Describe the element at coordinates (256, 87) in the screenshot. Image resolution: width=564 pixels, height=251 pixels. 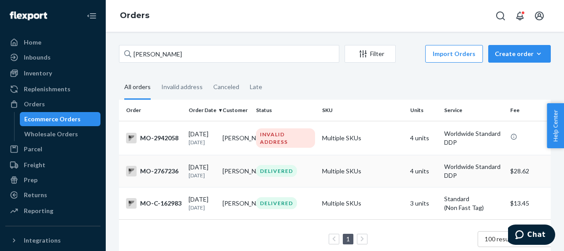
I see `div: Late` at that location.